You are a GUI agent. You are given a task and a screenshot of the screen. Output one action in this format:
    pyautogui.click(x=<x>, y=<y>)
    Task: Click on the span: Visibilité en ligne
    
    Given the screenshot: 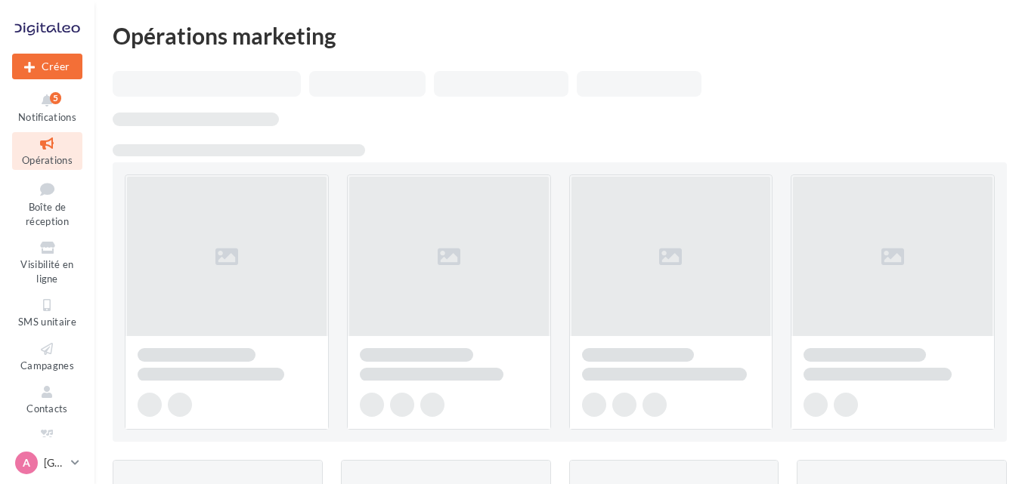 What is the action you would take?
    pyautogui.click(x=47, y=271)
    